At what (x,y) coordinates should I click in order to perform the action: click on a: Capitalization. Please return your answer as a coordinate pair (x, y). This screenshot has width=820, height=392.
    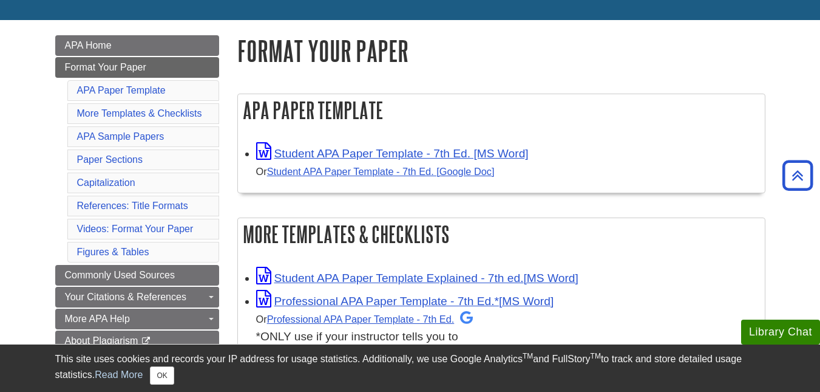
    Looking at the image, I should click on (106, 182).